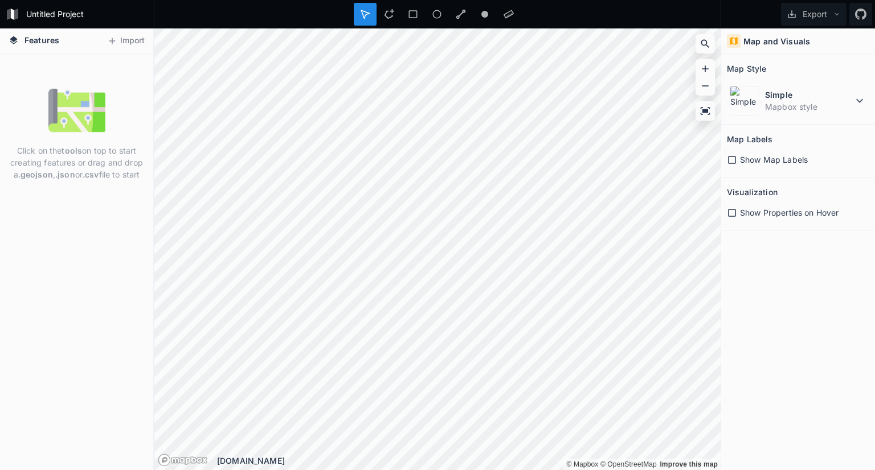 This screenshot has width=875, height=470. Describe the element at coordinates (72, 150) in the screenshot. I see `strong: tools` at that location.